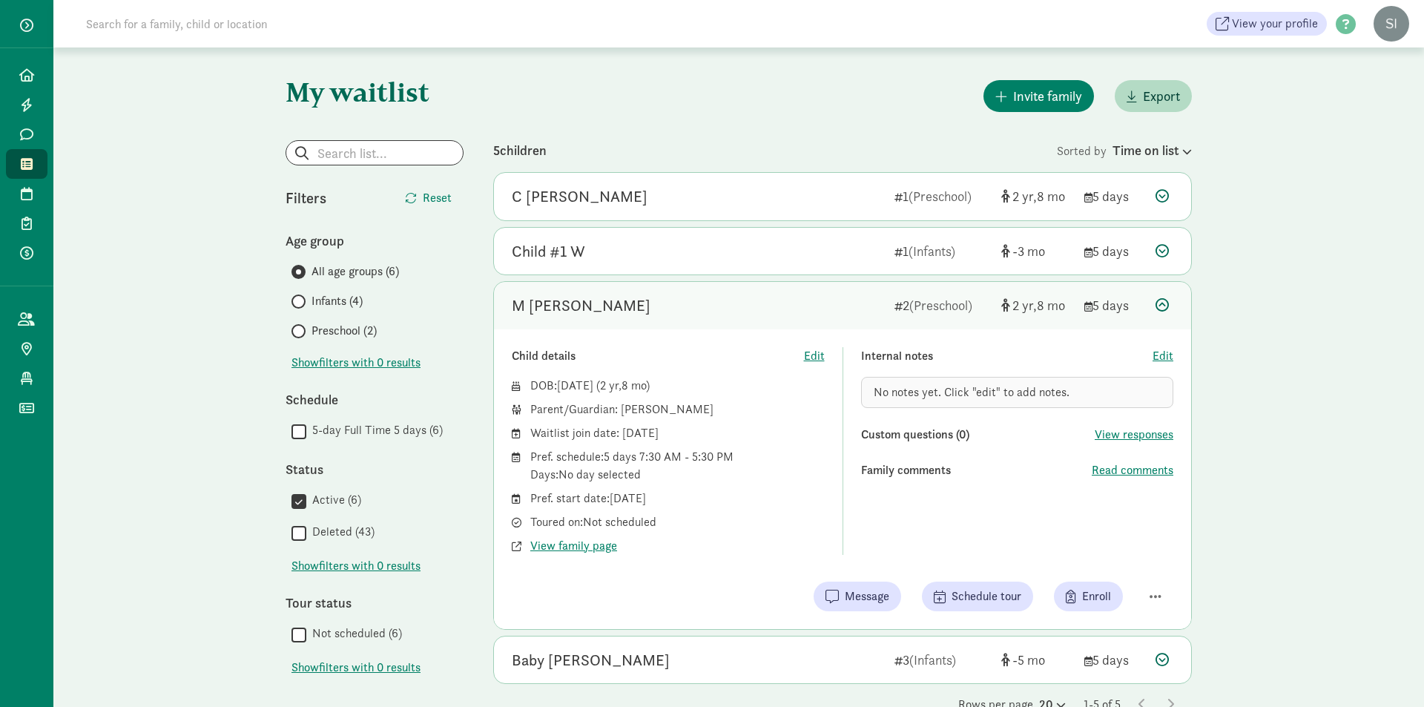 The height and width of the screenshot is (707, 1424). What do you see at coordinates (1134, 435) in the screenshot?
I see `span: View responses` at bounding box center [1134, 435].